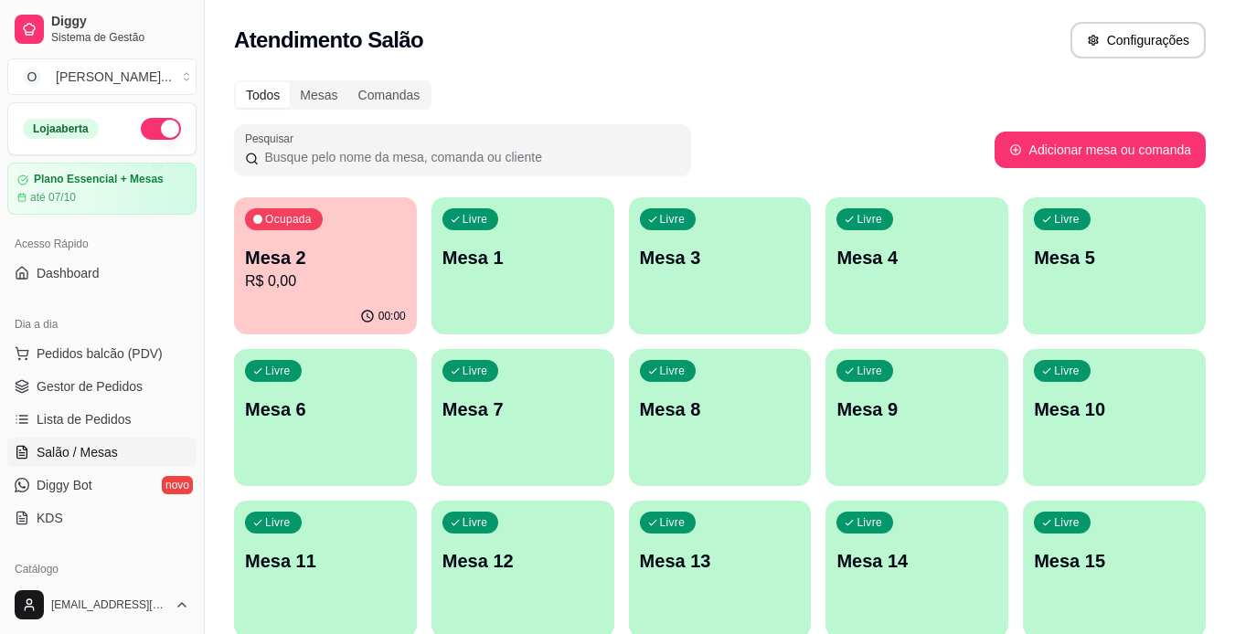  What do you see at coordinates (1114, 418) in the screenshot?
I see `button: LivreMesa 10` at bounding box center [1114, 418].